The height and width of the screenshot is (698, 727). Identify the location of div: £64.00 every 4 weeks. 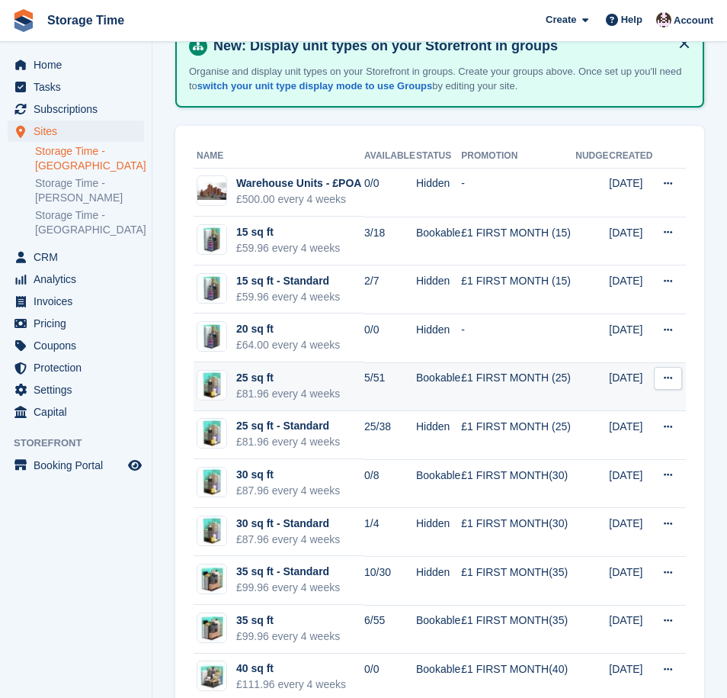
(288, 345).